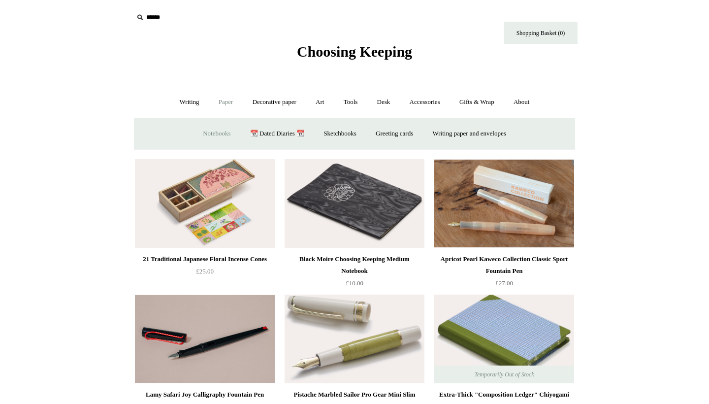  Describe the element at coordinates (340, 133) in the screenshot. I see `a: Sketchbooks` at that location.